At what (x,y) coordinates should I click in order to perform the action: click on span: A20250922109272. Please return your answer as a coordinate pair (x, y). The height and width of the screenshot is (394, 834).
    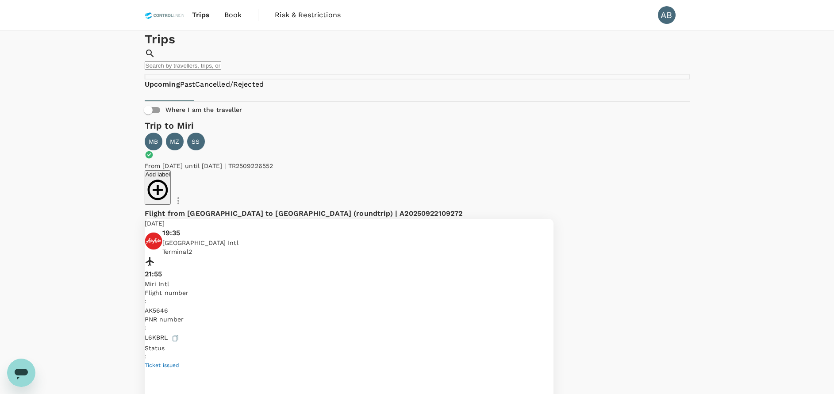
    Looking at the image, I should click on (431, 213).